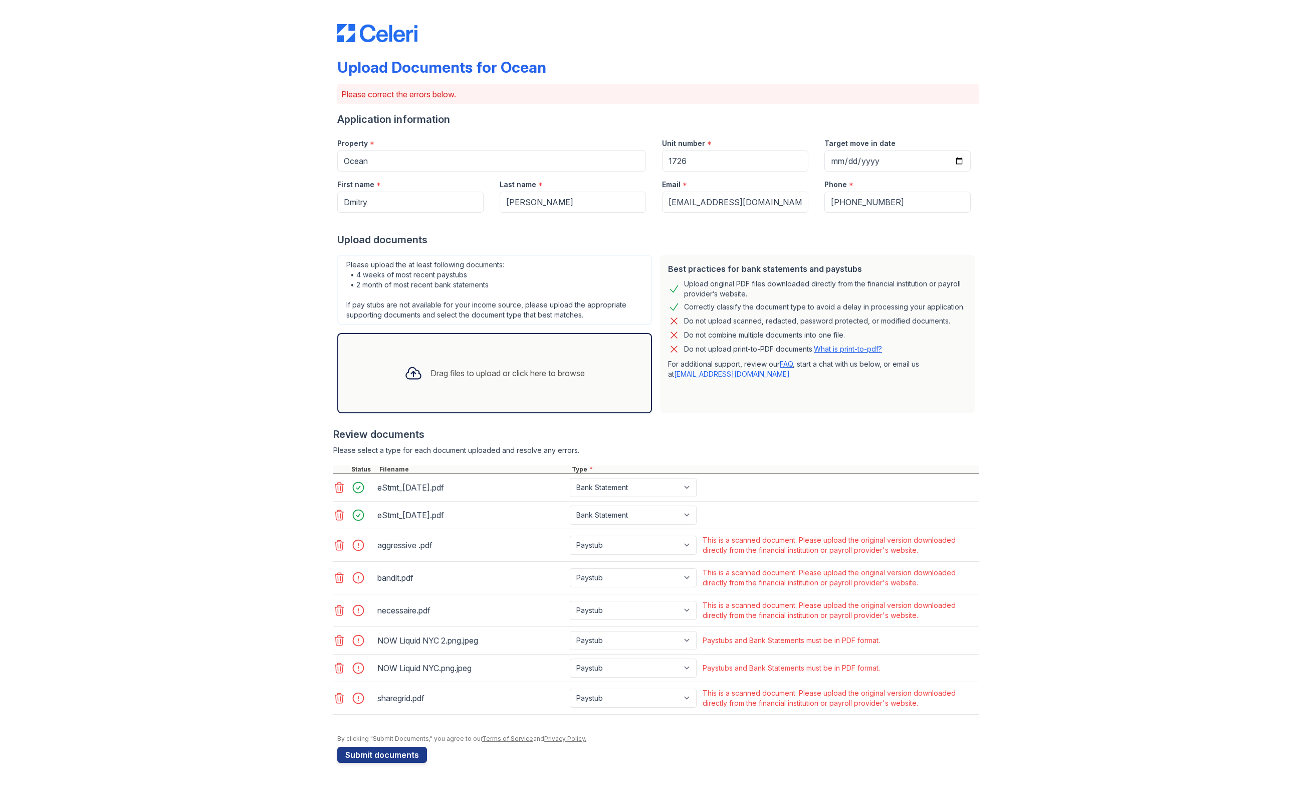 This screenshot has width=1316, height=792. I want to click on div: NOW Liquid NYC 2.png.jpeg, so click(472, 640).